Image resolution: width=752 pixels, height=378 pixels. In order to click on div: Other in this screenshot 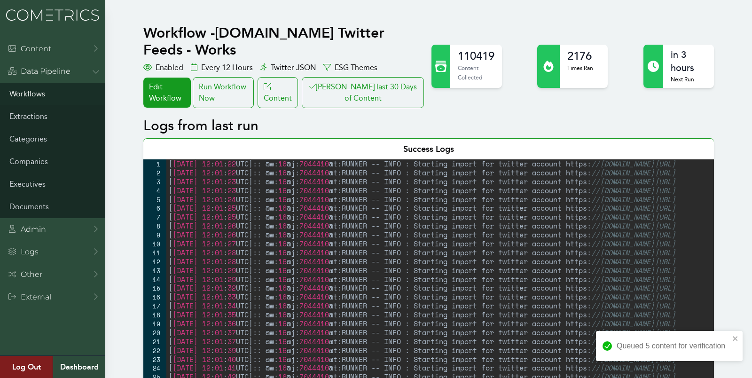, I will do `click(25, 274)`.